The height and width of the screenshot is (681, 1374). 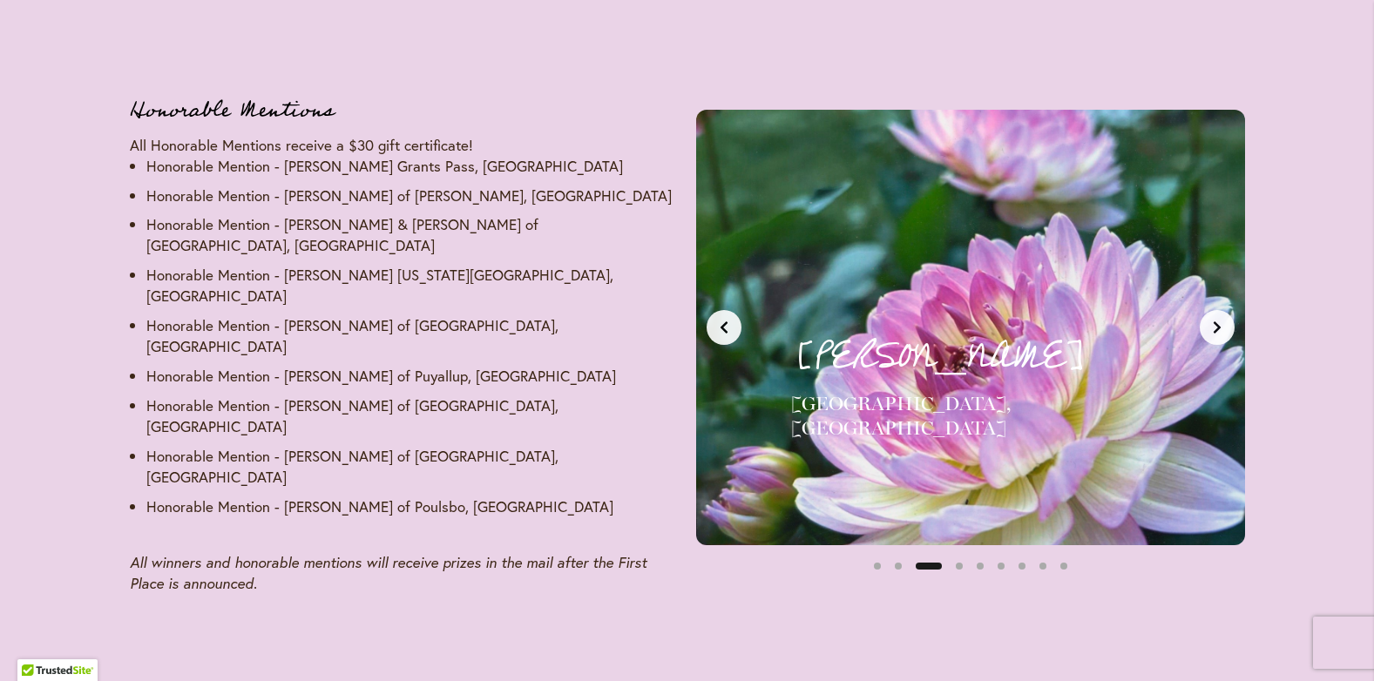 What do you see at coordinates (404, 111) in the screenshot?
I see `h3: Honorable Mentions` at bounding box center [404, 111].